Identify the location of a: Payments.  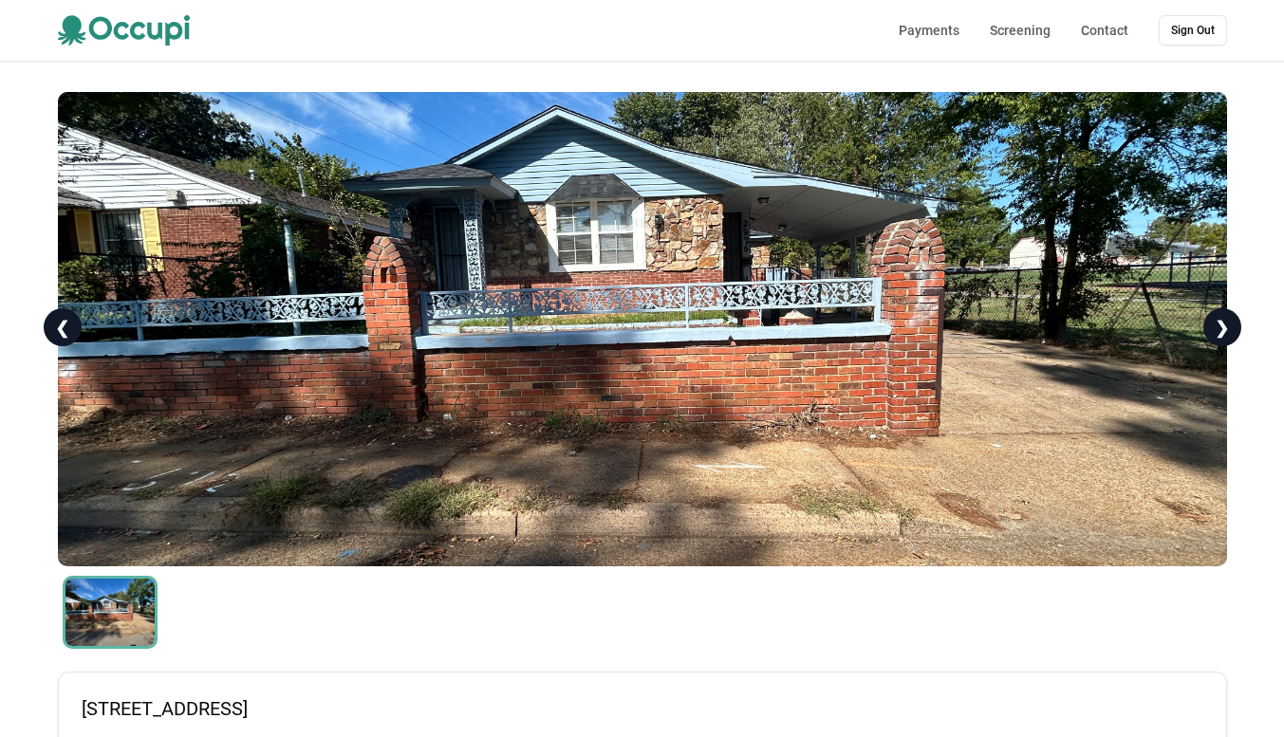
(929, 30).